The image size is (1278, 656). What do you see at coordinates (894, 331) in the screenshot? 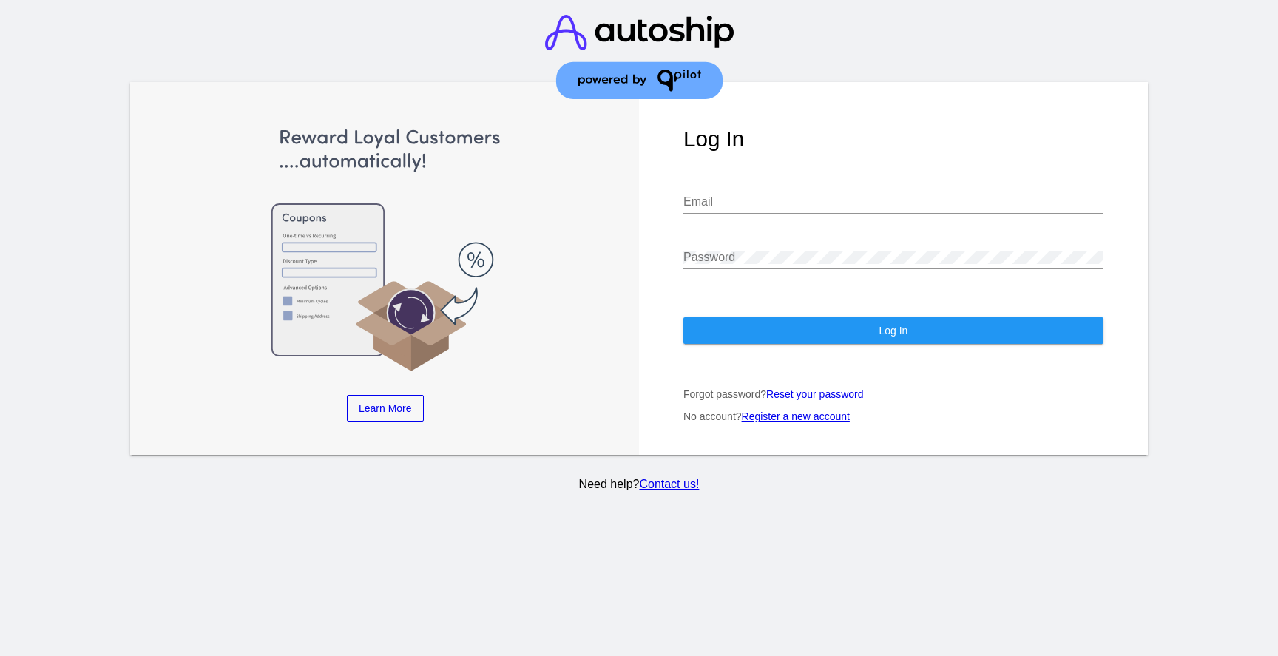
I see `button: Log In` at bounding box center [894, 331].